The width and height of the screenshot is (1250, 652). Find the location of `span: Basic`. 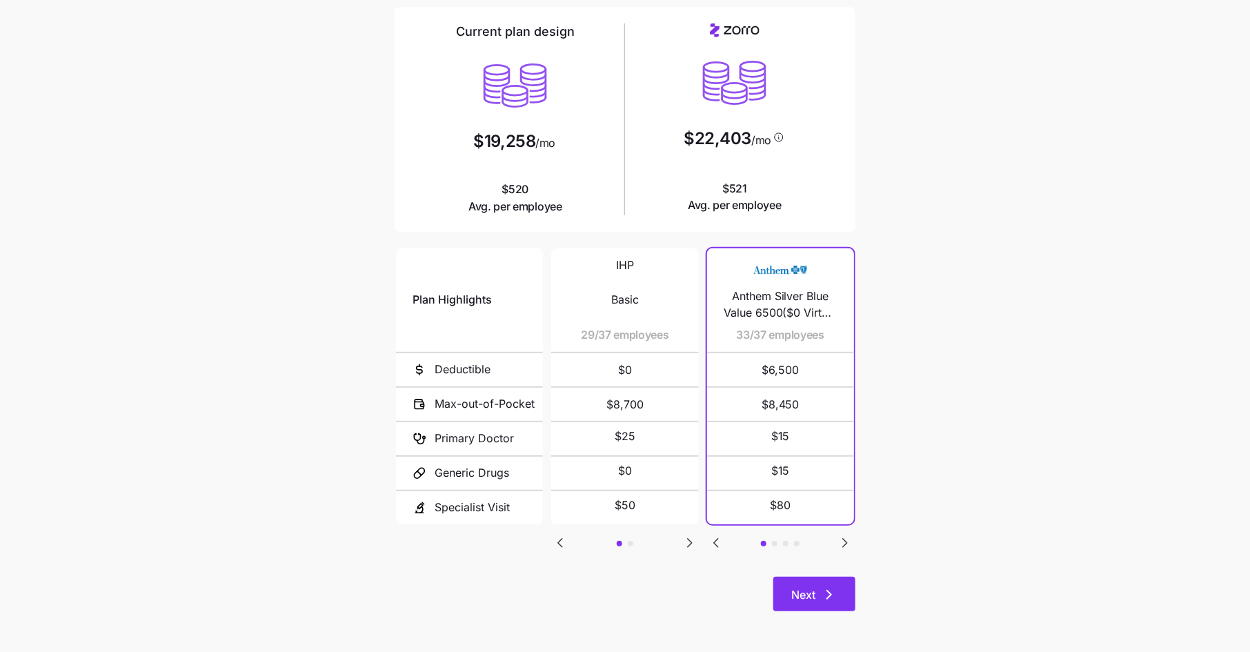

span: Basic is located at coordinates (625, 299).